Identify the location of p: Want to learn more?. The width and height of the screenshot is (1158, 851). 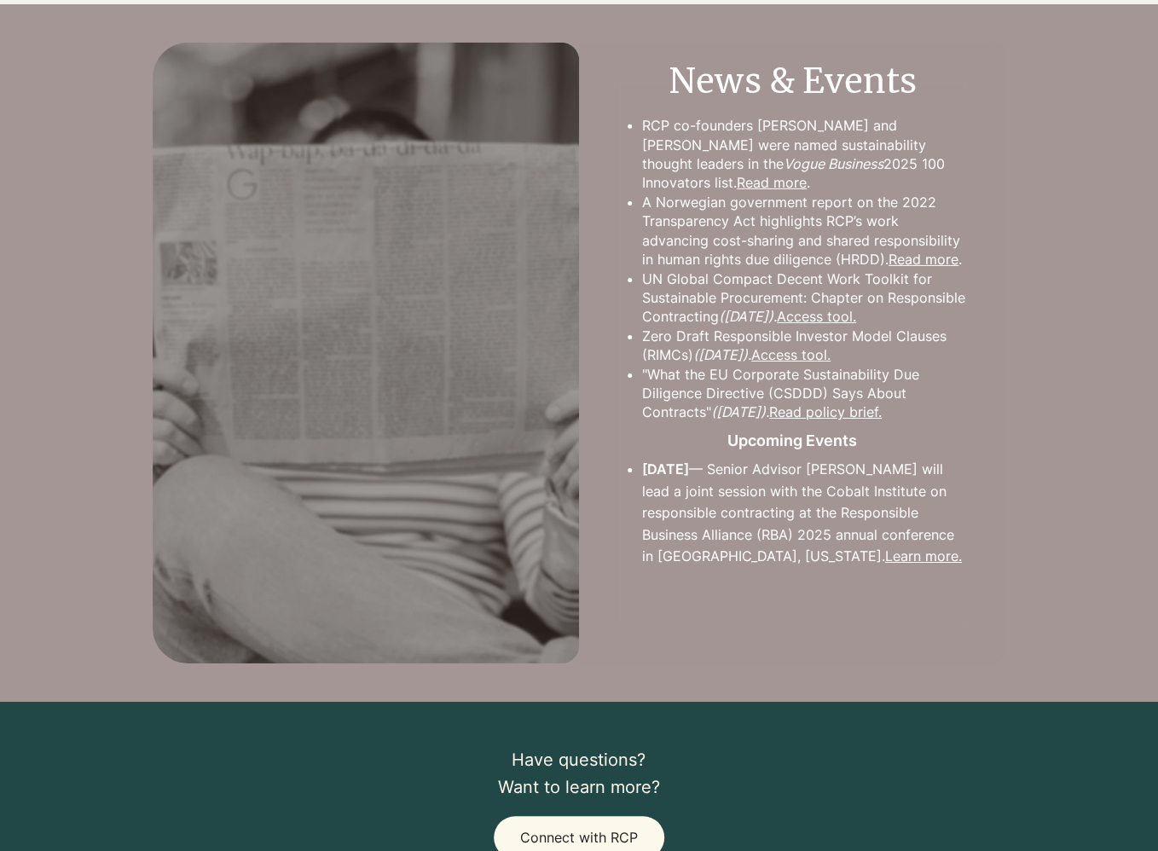
(579, 787).